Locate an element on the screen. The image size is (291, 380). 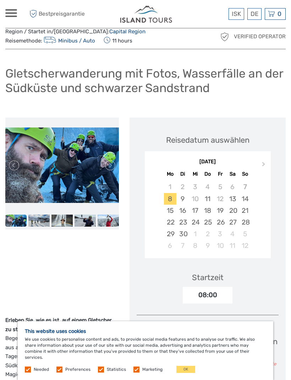
div: Sa is located at coordinates (232, 174).